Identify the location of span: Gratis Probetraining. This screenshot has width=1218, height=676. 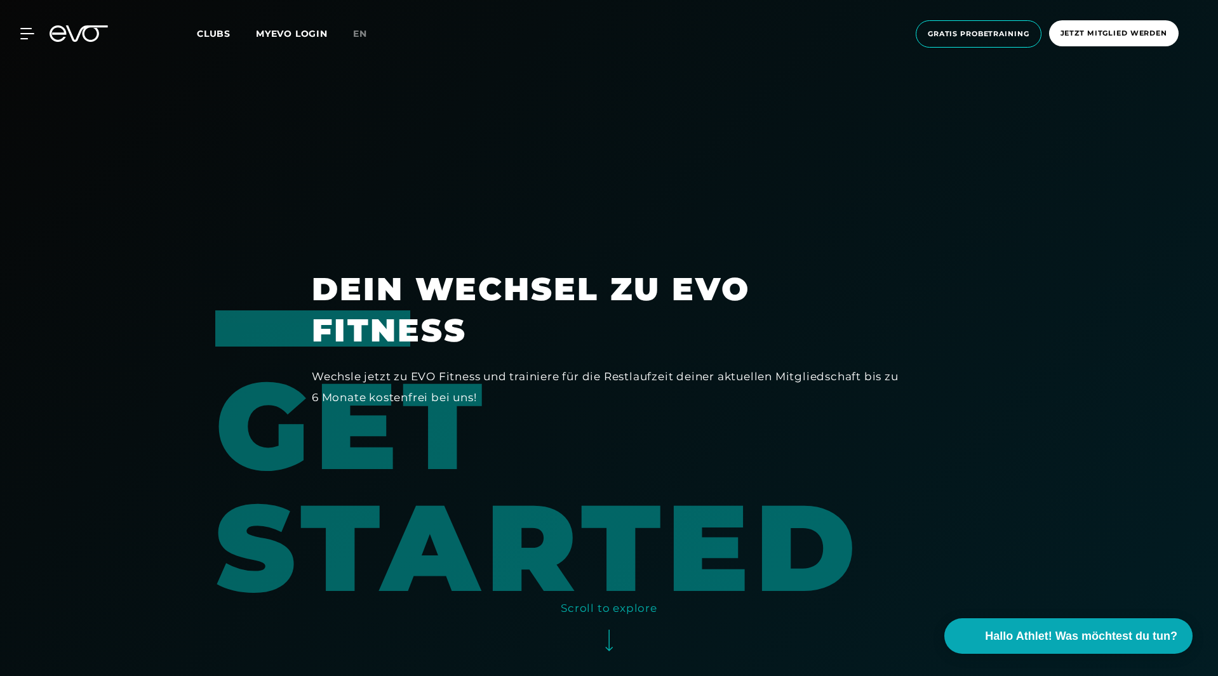
(979, 34).